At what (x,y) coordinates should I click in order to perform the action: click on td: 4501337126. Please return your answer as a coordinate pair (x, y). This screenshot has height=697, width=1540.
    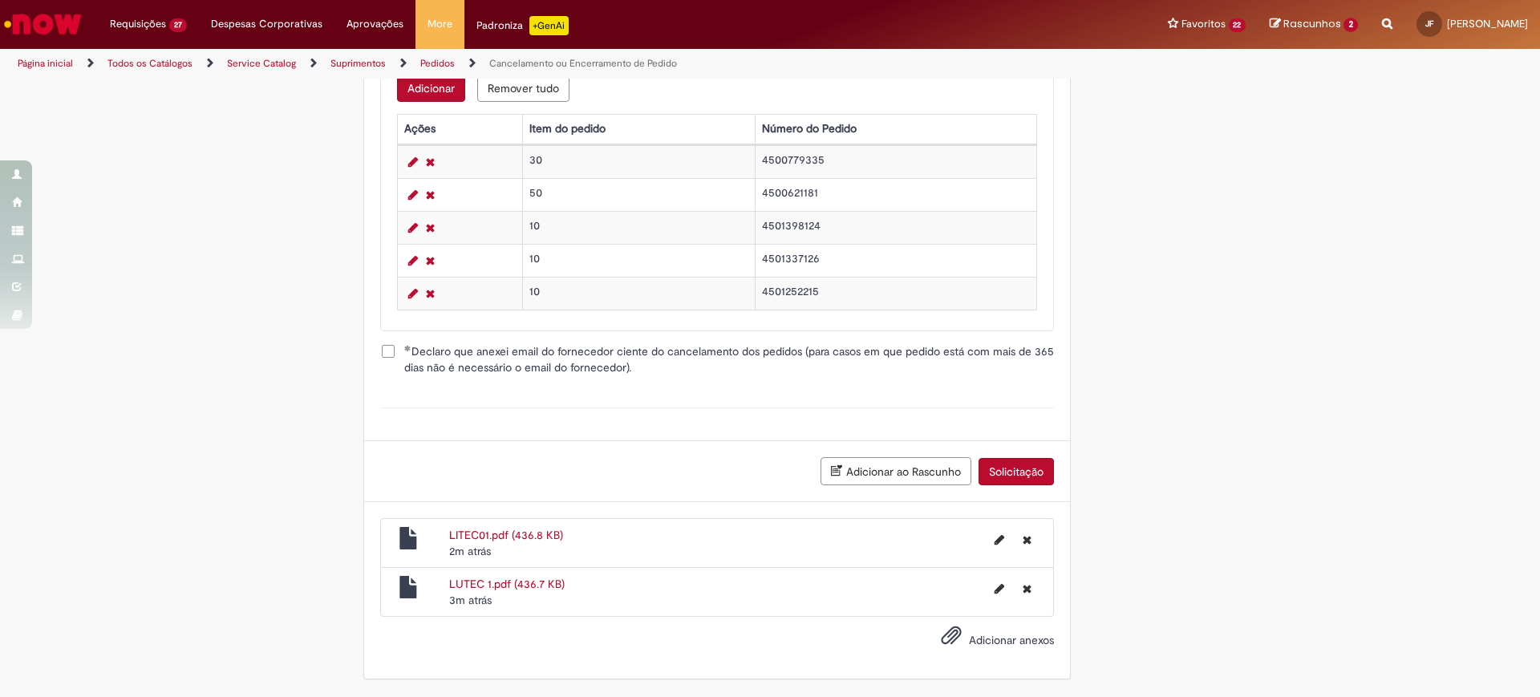
    Looking at the image, I should click on (896, 261).